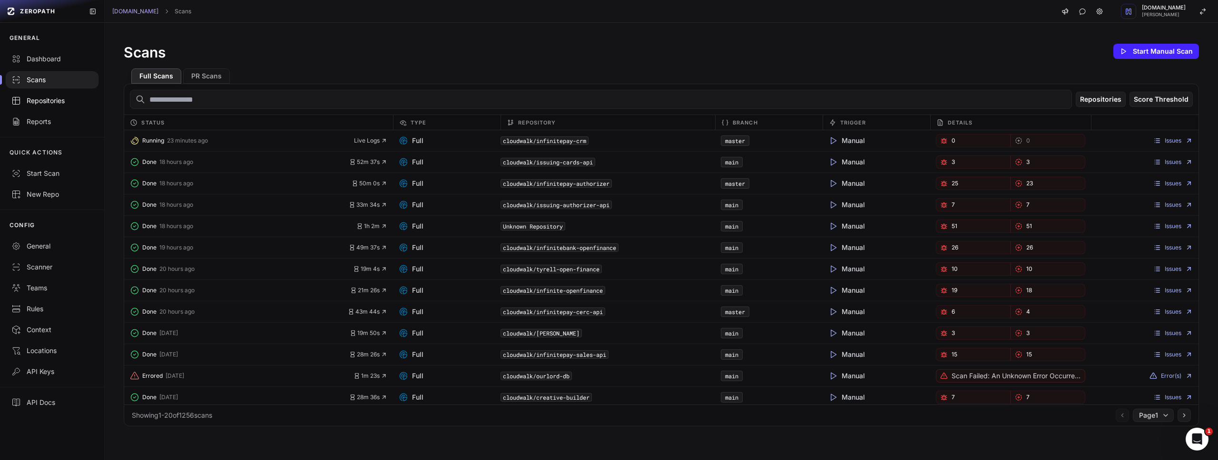 The image size is (1218, 460). What do you see at coordinates (183, 11) in the screenshot?
I see `a: Scans` at bounding box center [183, 11].